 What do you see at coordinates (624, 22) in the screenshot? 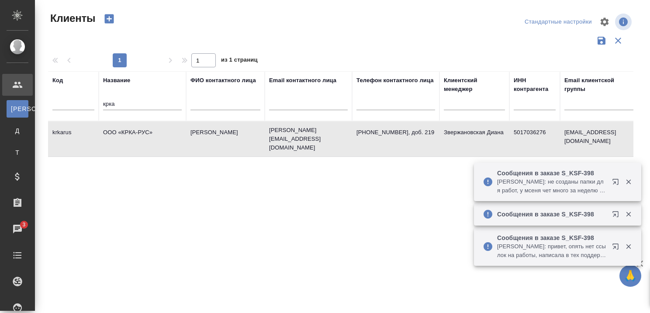
I see `span: Посмотреть информацию` at bounding box center [624, 22].